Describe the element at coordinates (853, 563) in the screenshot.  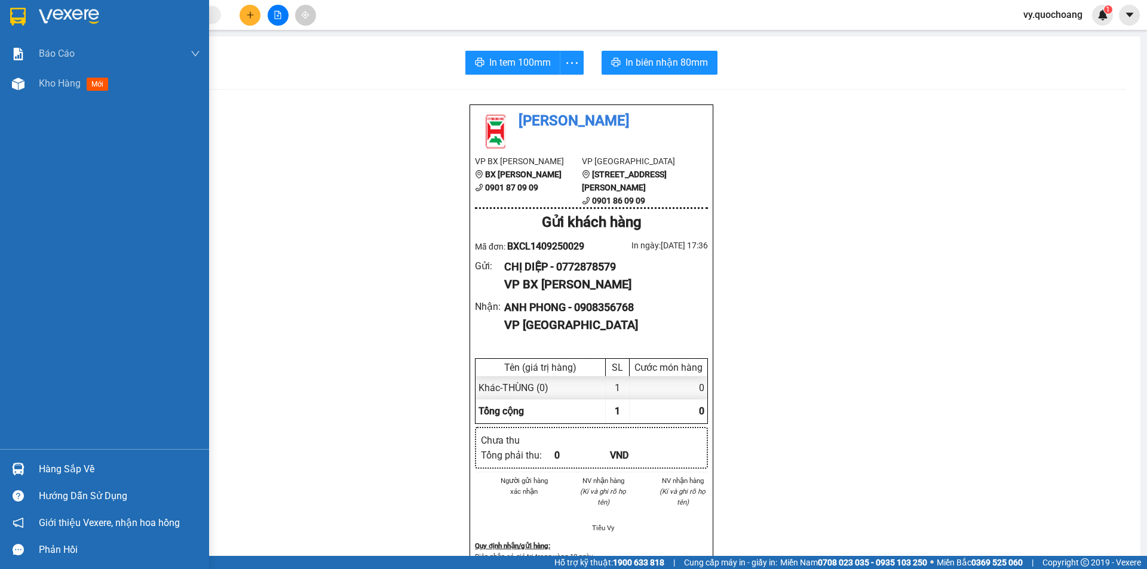
I see `span: Miền Nam` at that location.